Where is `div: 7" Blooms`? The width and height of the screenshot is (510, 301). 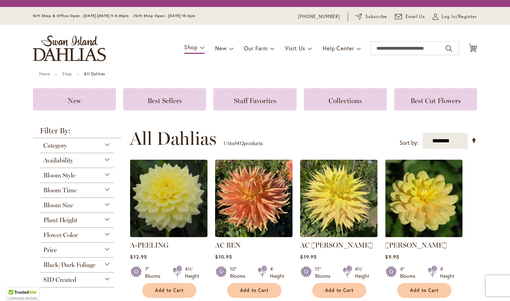
div: 7" Blooms is located at coordinates (155, 273).